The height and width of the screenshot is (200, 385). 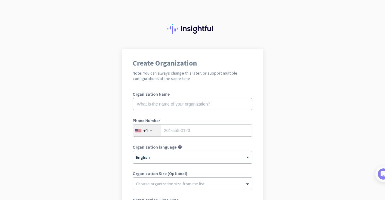 What do you see at coordinates (192, 94) in the screenshot?
I see `label: Organization Name` at bounding box center [192, 94].